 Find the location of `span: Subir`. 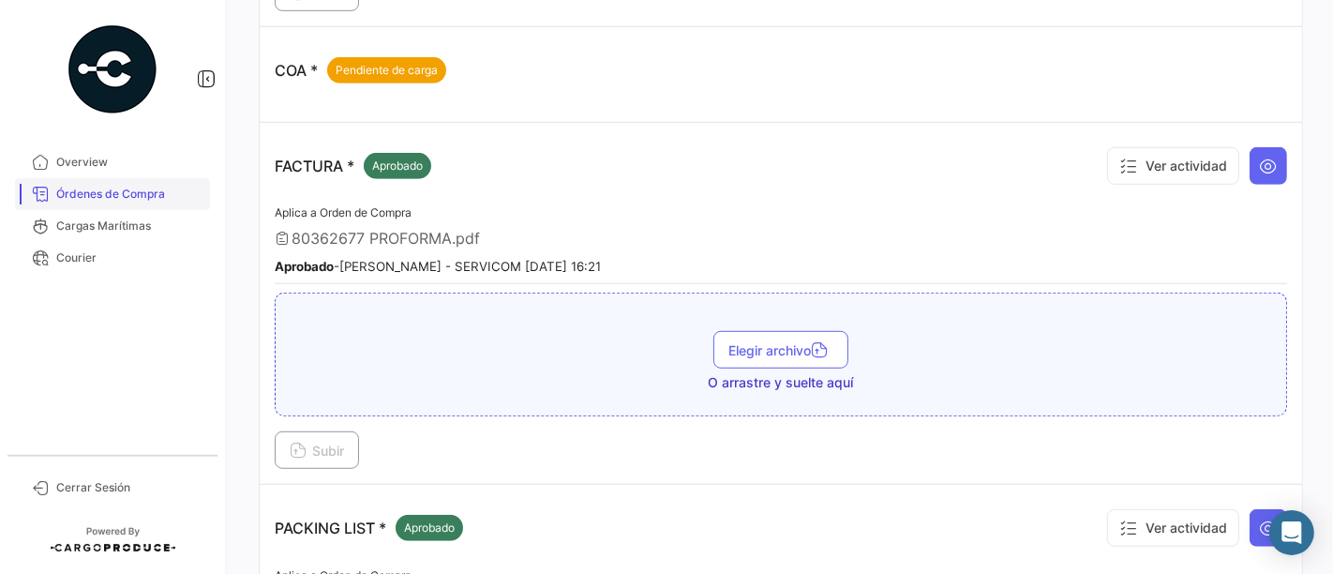

span: Subir is located at coordinates (317, 450).